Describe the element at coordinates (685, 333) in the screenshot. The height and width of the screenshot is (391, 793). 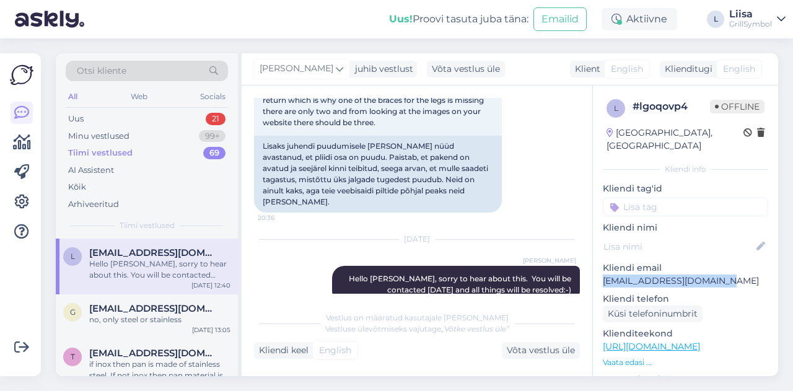
I see `p: Klienditeekond` at that location.